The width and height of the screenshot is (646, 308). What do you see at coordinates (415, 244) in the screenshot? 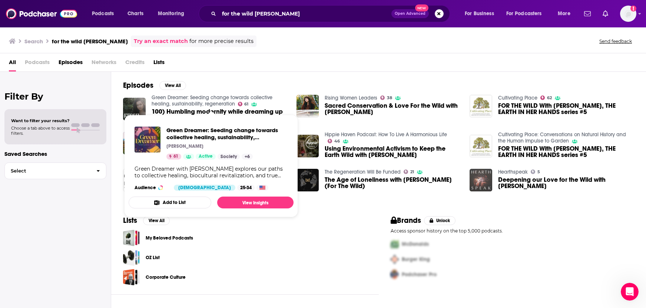
I see `span: McDonalds` at bounding box center [415, 244].